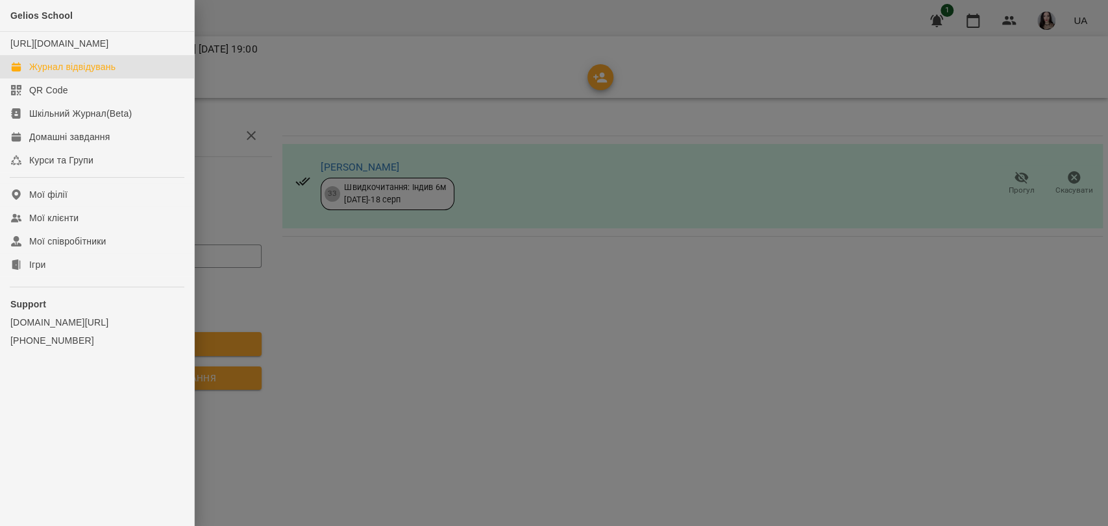  Describe the element at coordinates (49, 90) in the screenshot. I see `div: QR Code` at that location.